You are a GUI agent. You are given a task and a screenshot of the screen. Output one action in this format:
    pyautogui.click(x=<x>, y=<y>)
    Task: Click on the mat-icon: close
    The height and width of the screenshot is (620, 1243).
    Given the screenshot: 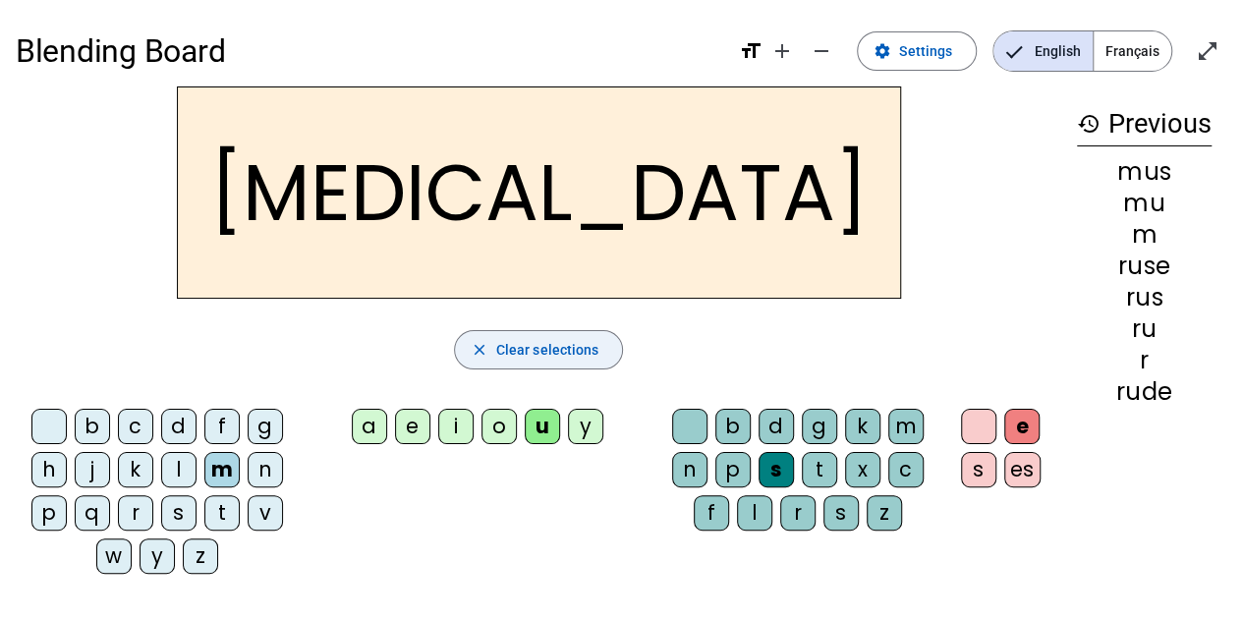 What is the action you would take?
    pyautogui.click(x=480, y=350)
    